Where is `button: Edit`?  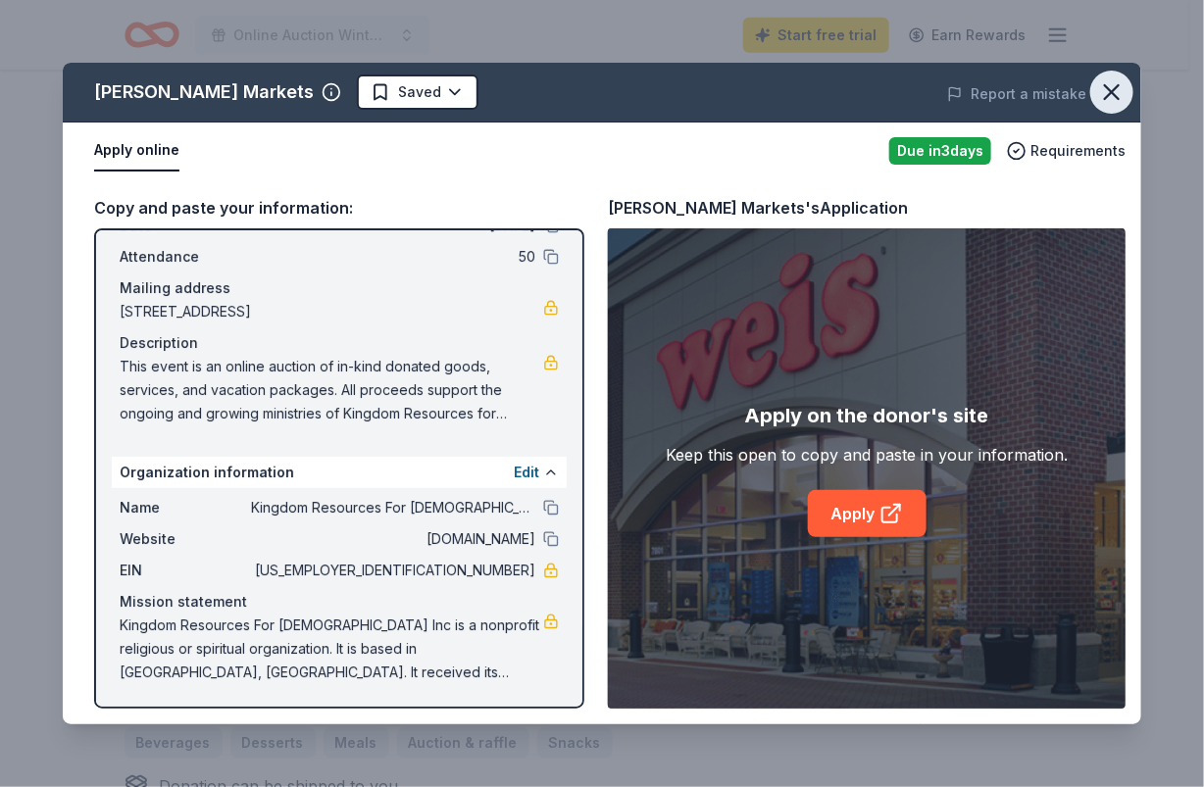 button: Edit is located at coordinates (527, 473).